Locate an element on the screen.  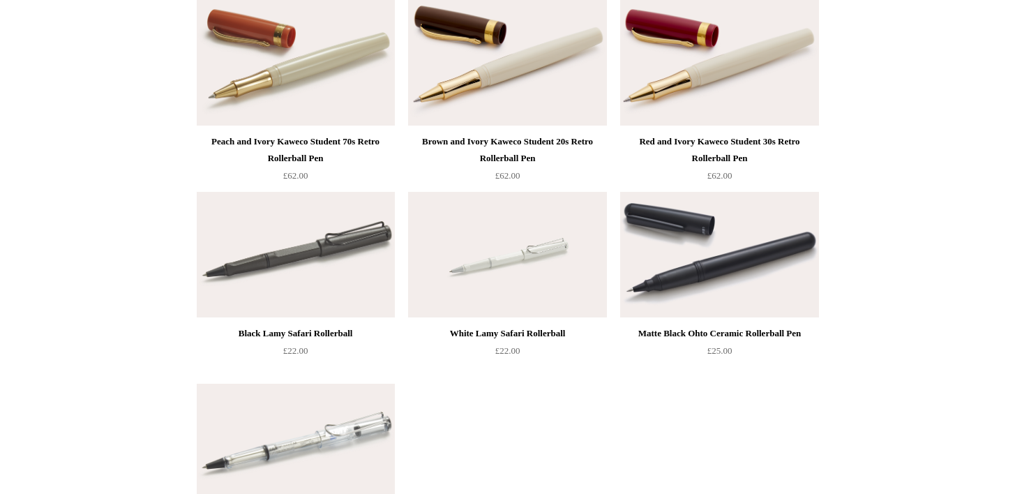
a: Matte Black Ohto Ceramic Rollerball Pen £25.00 is located at coordinates (719, 354).